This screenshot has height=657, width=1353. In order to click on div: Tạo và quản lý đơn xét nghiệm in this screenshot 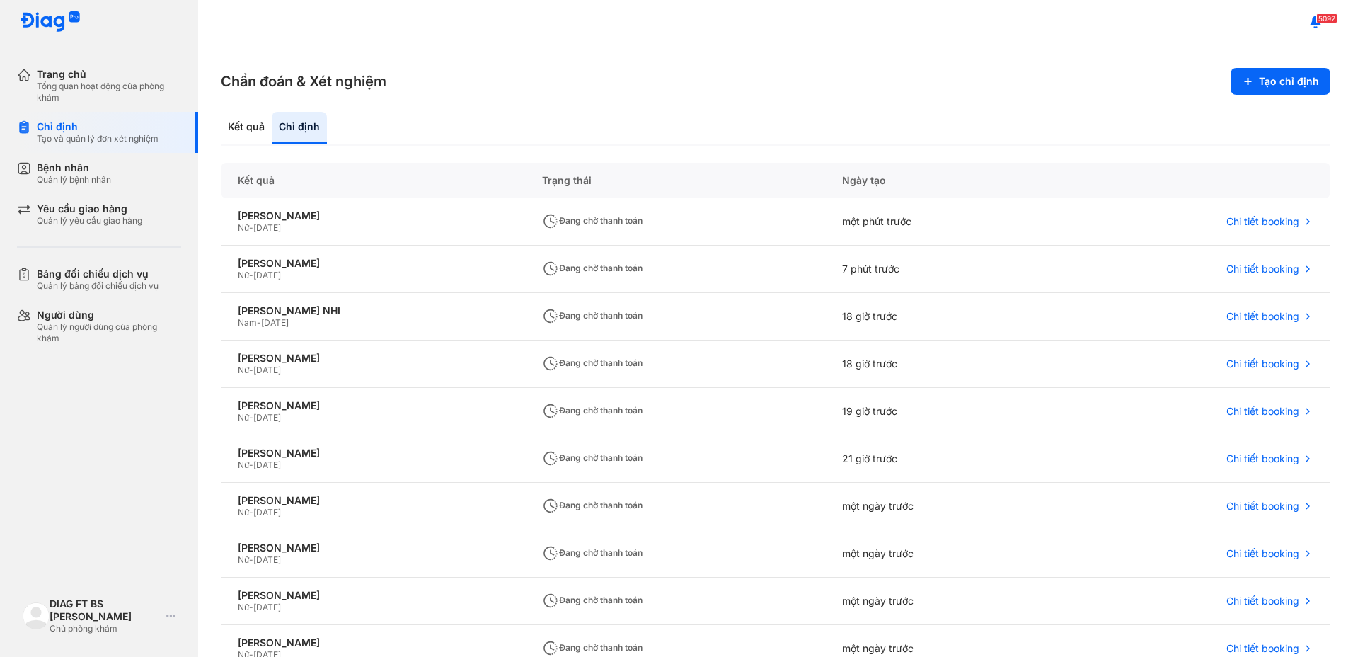, I will do `click(98, 139)`.